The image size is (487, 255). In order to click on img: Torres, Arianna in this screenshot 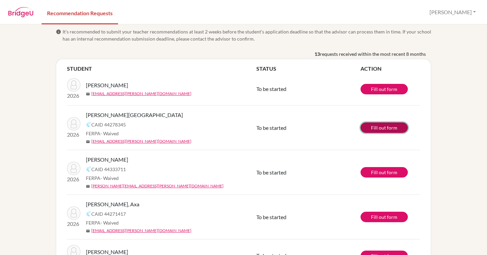, I will do `click(74, 85)`.